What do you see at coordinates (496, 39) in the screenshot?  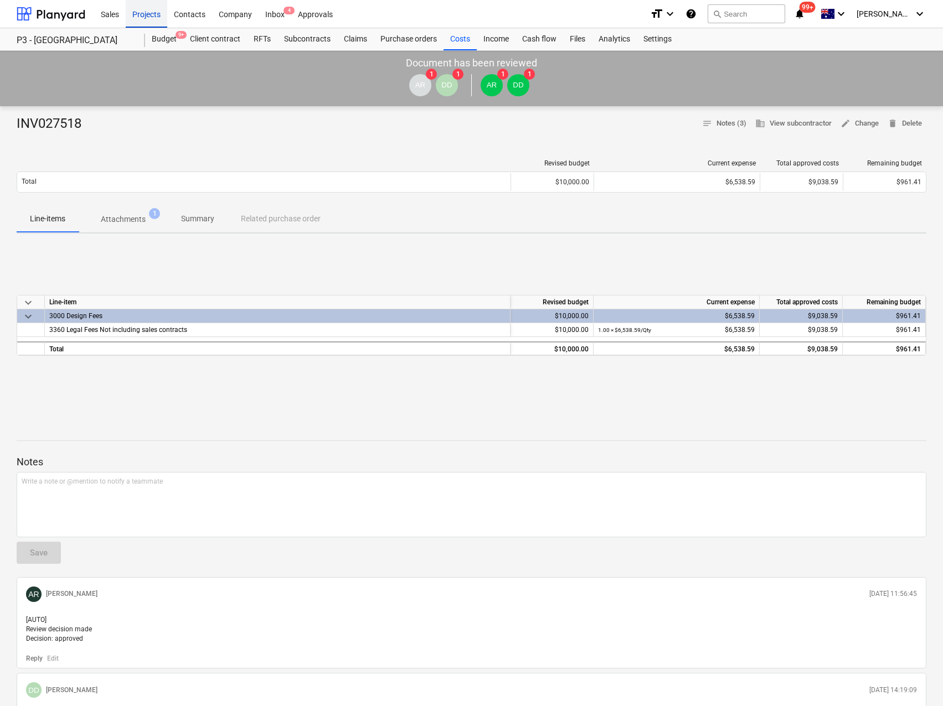 I see `div: Income` at bounding box center [496, 39].